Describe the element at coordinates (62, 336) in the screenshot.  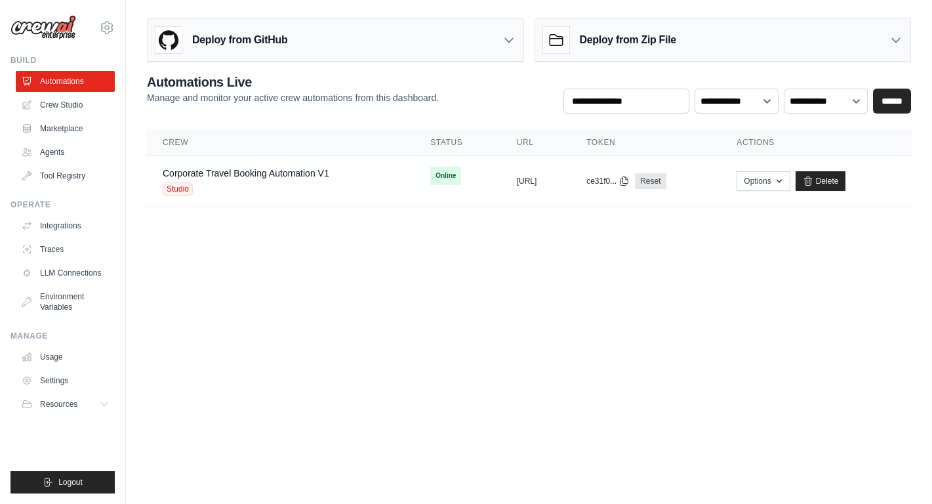
I see `div: Manage` at that location.